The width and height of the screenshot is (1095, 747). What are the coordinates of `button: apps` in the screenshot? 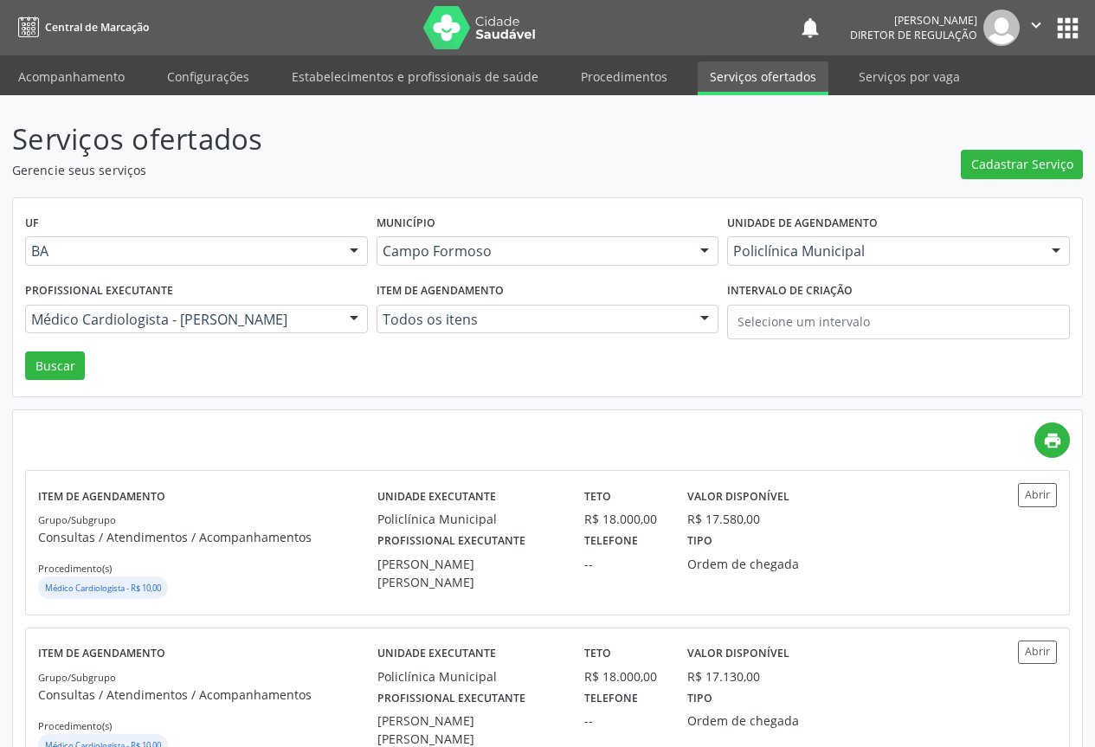 It's located at (1068, 28).